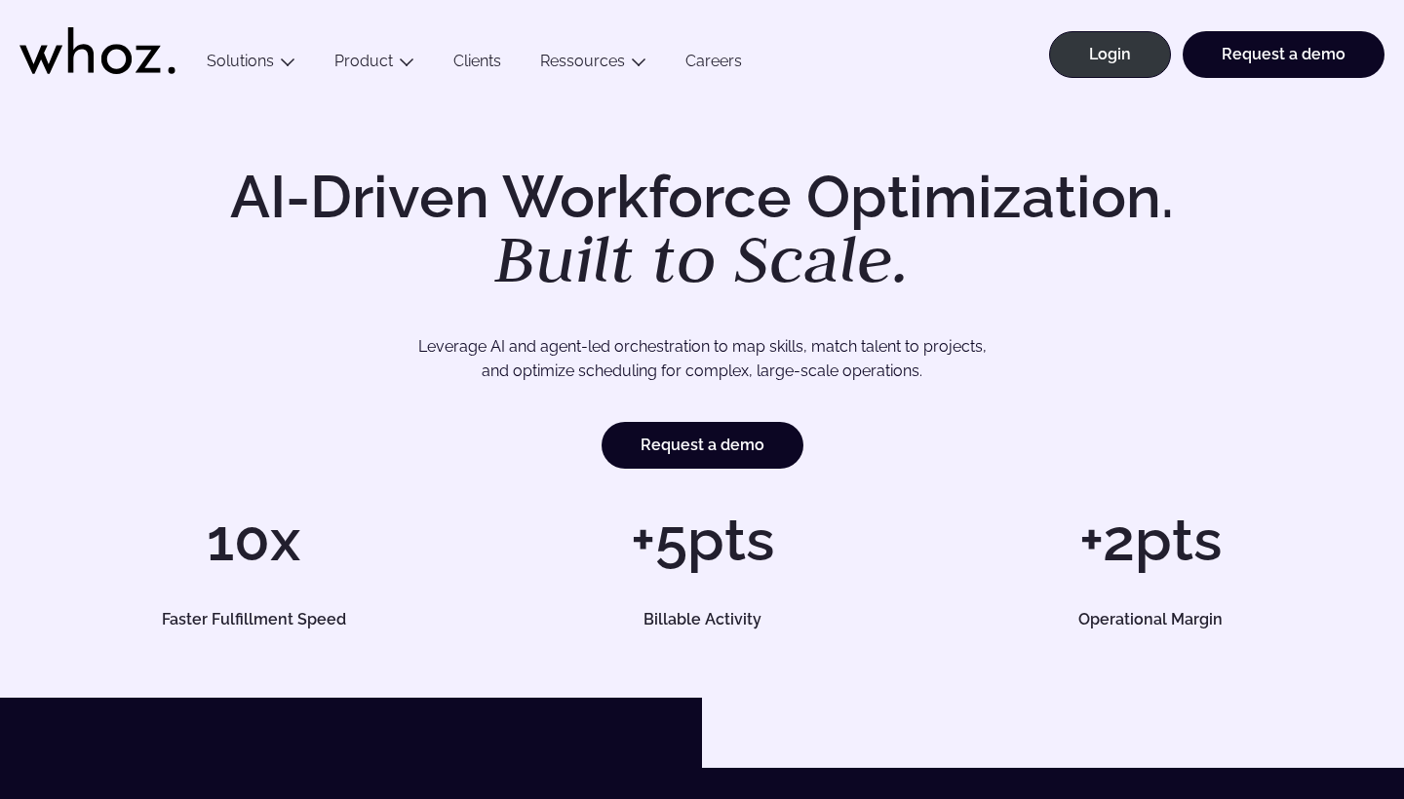 The width and height of the screenshot is (1404, 799). What do you see at coordinates (593, 64) in the screenshot?
I see `button: Ressources` at bounding box center [593, 64].